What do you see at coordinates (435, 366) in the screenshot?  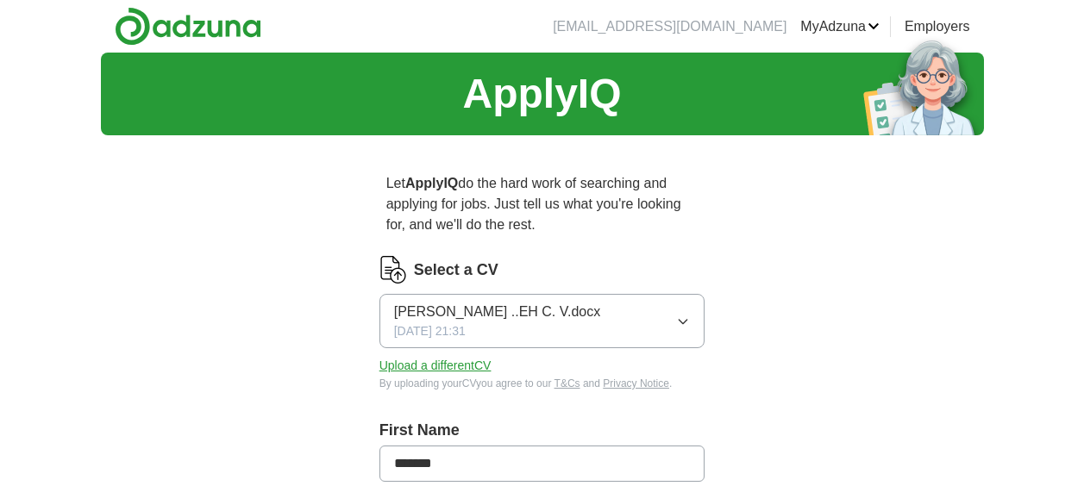 I see `button: Upload a differentCV` at bounding box center [435, 366].